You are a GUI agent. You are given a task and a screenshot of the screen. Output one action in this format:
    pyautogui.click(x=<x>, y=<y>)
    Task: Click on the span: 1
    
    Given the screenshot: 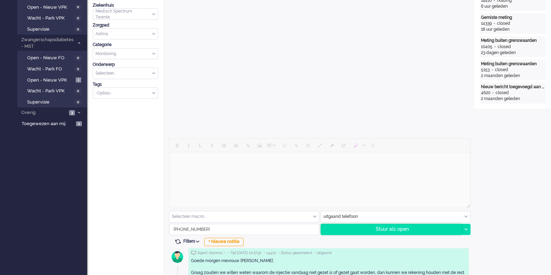 What is the action you would take?
    pyautogui.click(x=78, y=80)
    